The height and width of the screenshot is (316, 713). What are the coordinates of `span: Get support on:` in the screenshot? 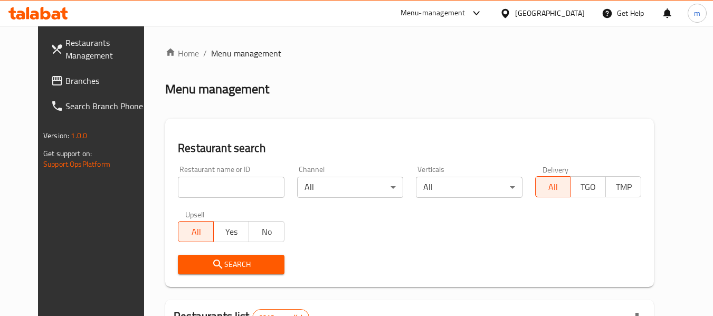 It's located at (68, 154).